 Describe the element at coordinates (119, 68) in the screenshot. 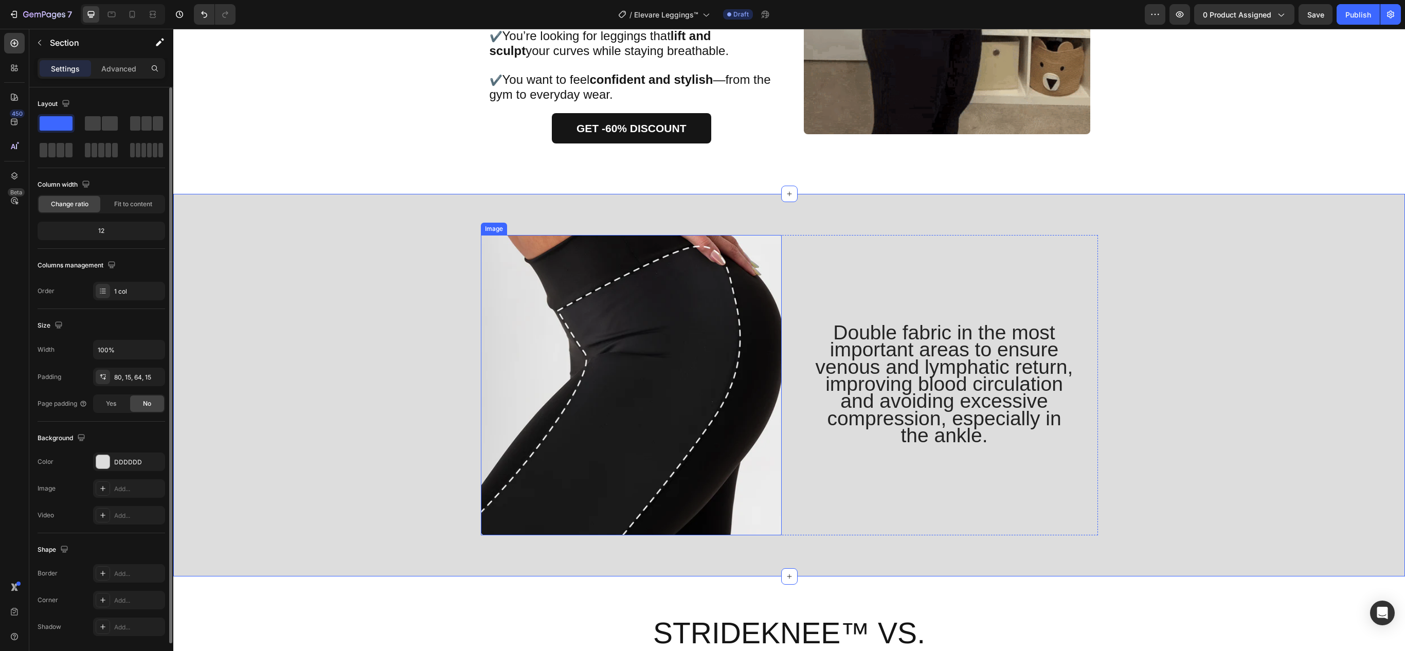

I see `p: Advanced` at that location.